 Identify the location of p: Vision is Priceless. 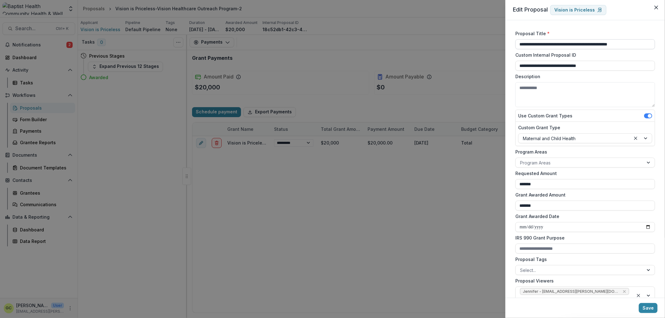
(574, 10).